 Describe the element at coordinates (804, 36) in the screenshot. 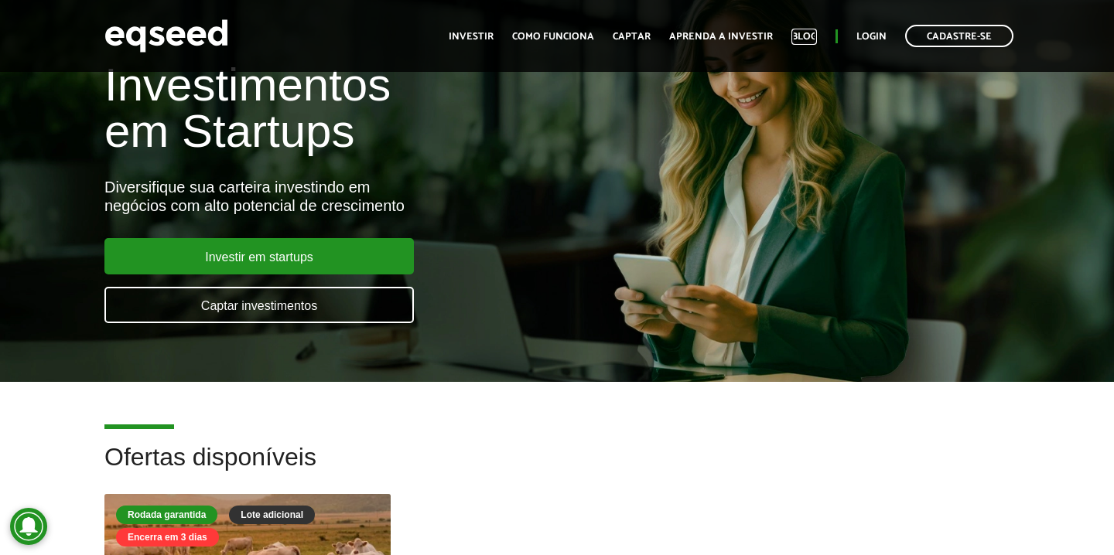

I see `a: Blog` at that location.